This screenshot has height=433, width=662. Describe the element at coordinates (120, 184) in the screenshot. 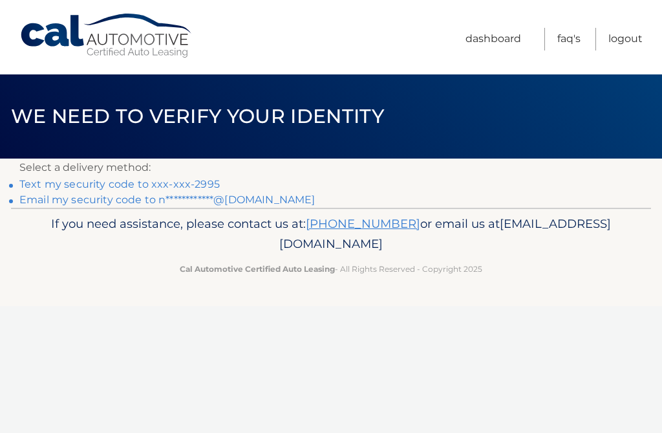

I see `a: Text my security code to xxx-xxx-2995` at that location.